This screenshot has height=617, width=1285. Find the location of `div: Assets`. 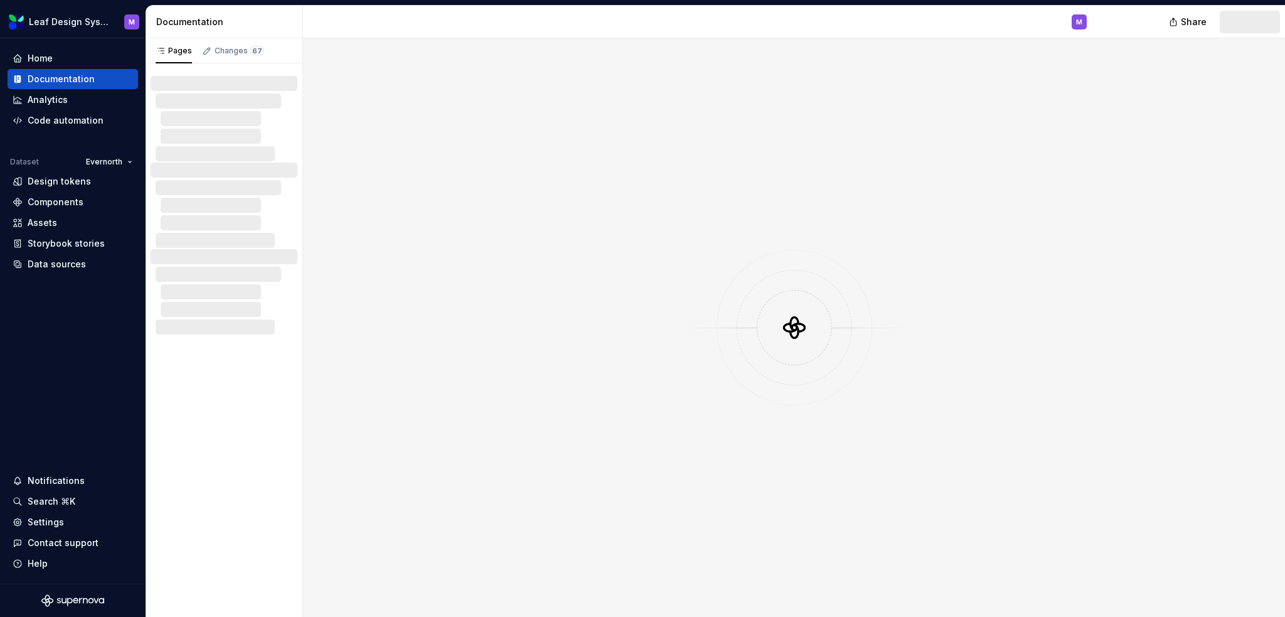

div: Assets is located at coordinates (42, 223).